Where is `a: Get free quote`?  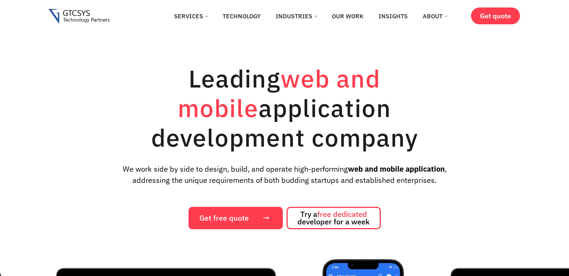
a: Get free quote is located at coordinates (236, 218).